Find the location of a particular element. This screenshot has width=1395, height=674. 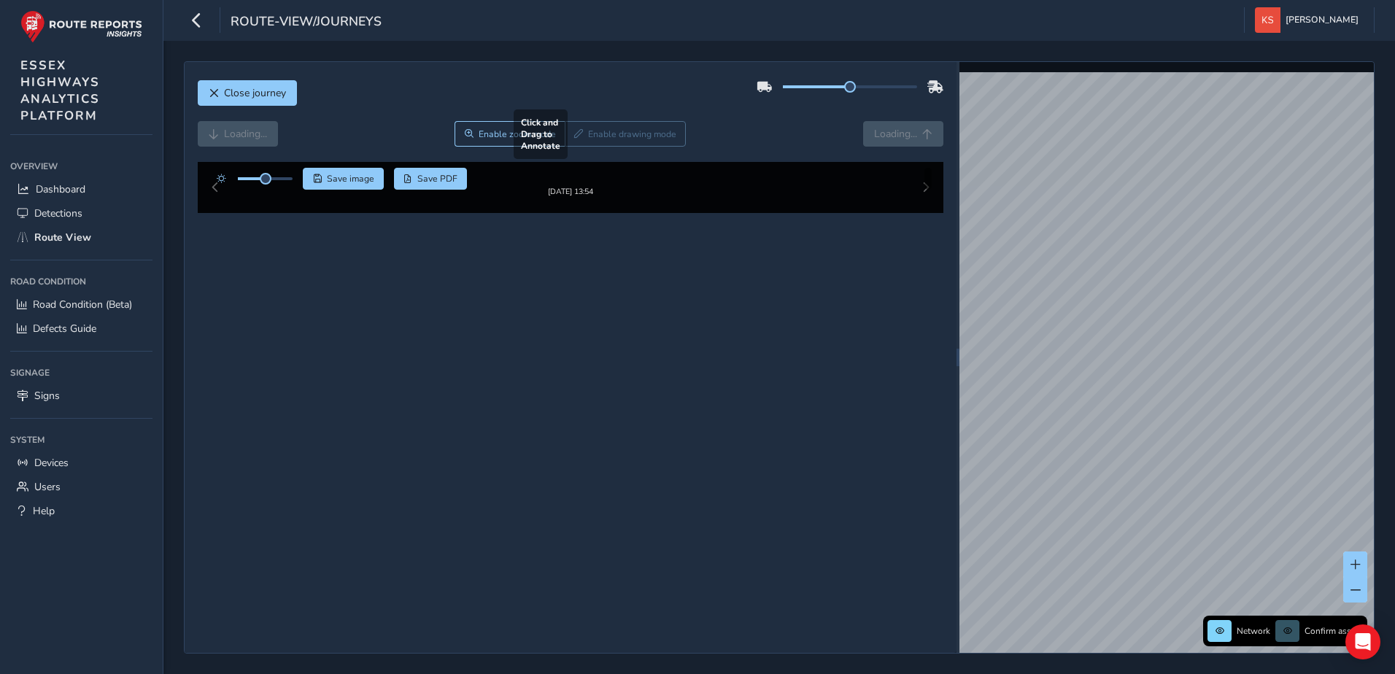

span: Users is located at coordinates (47, 487).